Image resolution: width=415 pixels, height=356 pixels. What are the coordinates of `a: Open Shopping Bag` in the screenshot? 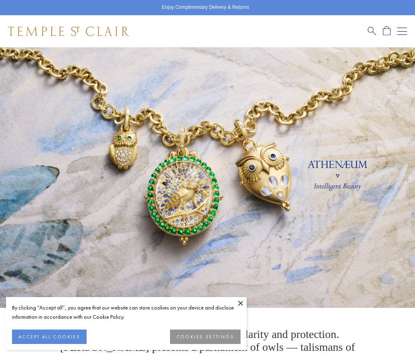 It's located at (387, 31).